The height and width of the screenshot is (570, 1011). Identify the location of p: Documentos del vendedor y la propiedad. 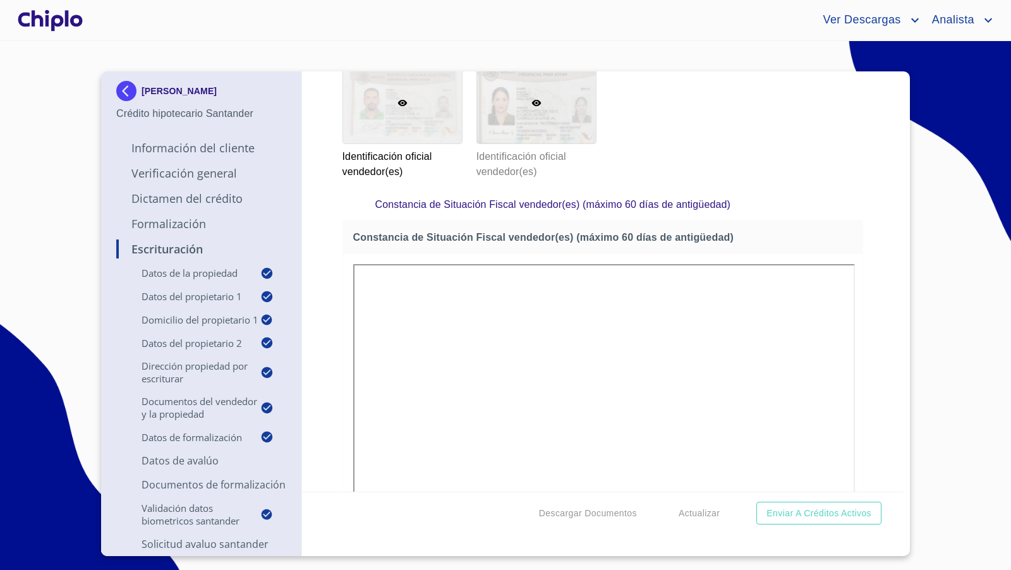
(188, 408).